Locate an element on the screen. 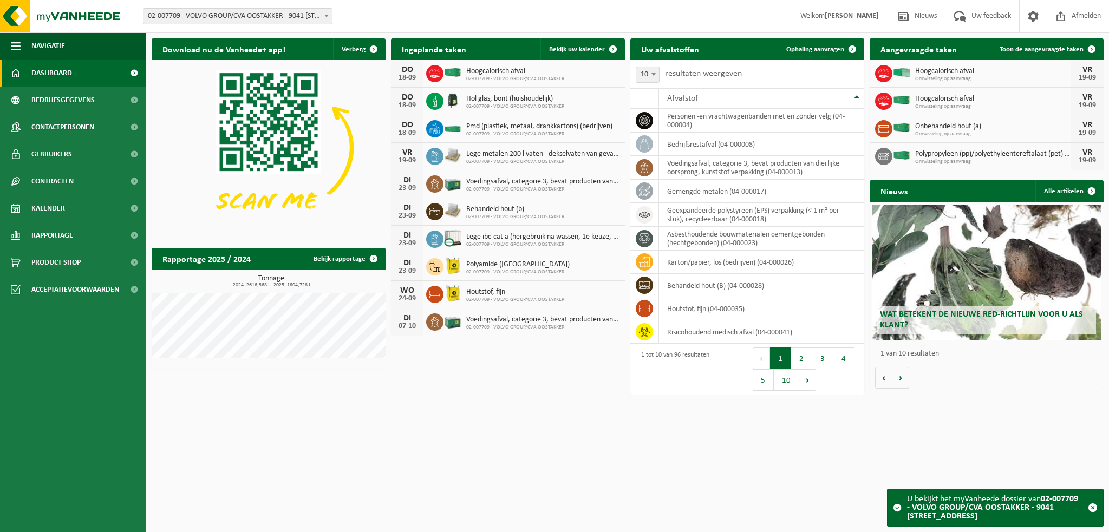  img: HK-XC-20-GN-00 is located at coordinates (453, 128).